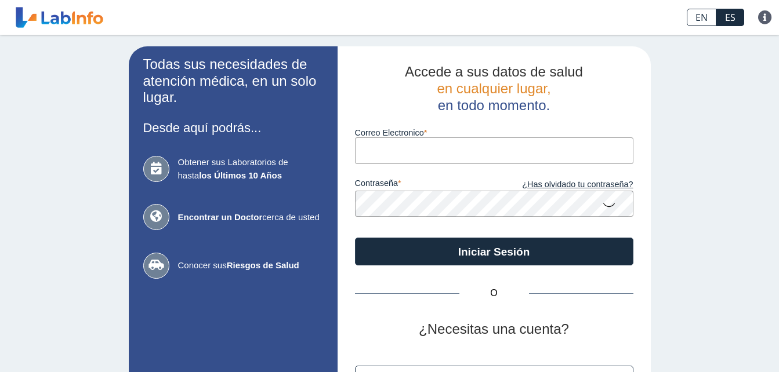 The image size is (779, 372). What do you see at coordinates (233, 81) in the screenshot?
I see `h2: Todas sus necesidades de atención médica, en un solo lugar.` at bounding box center [233, 81].